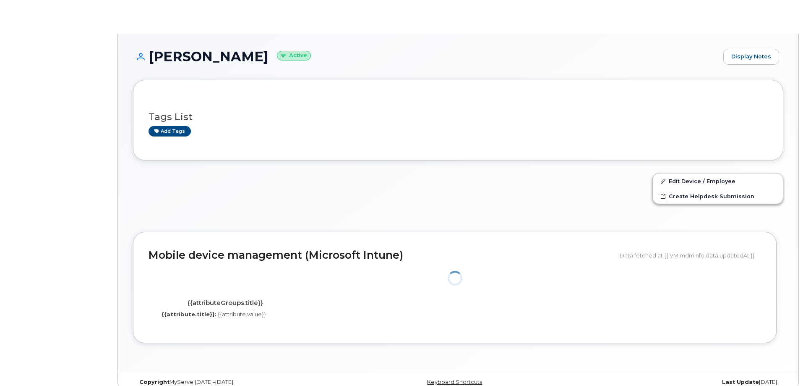 The height and width of the screenshot is (386, 803). Describe the element at coordinates (751, 57) in the screenshot. I see `a: Display Notes` at that location.